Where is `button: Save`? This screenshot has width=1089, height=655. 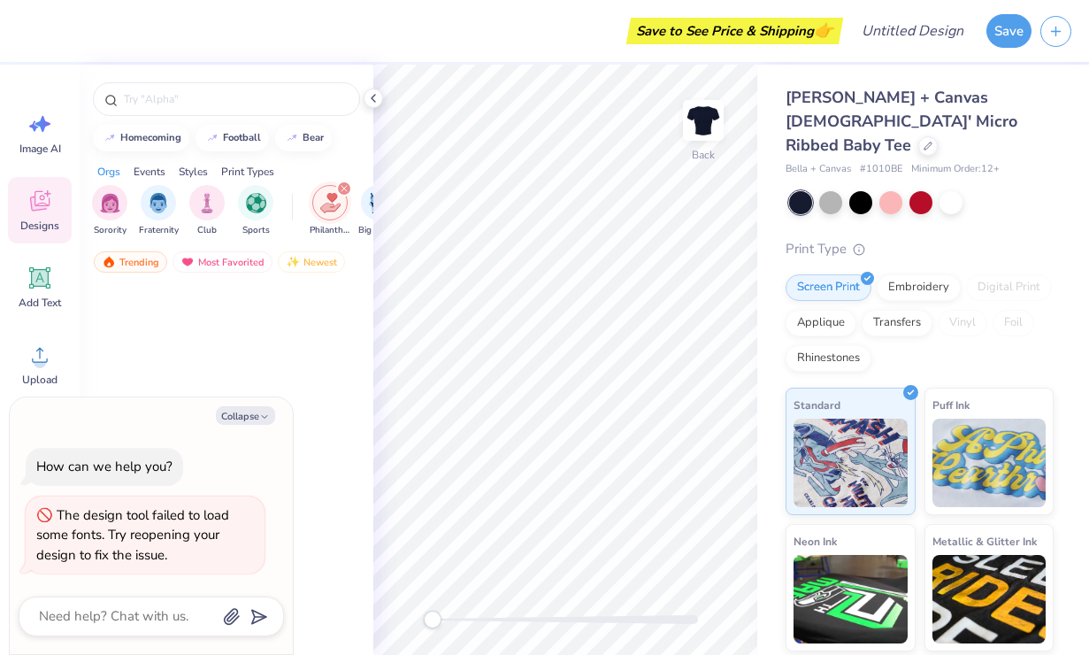
button: Save is located at coordinates (1009, 31).